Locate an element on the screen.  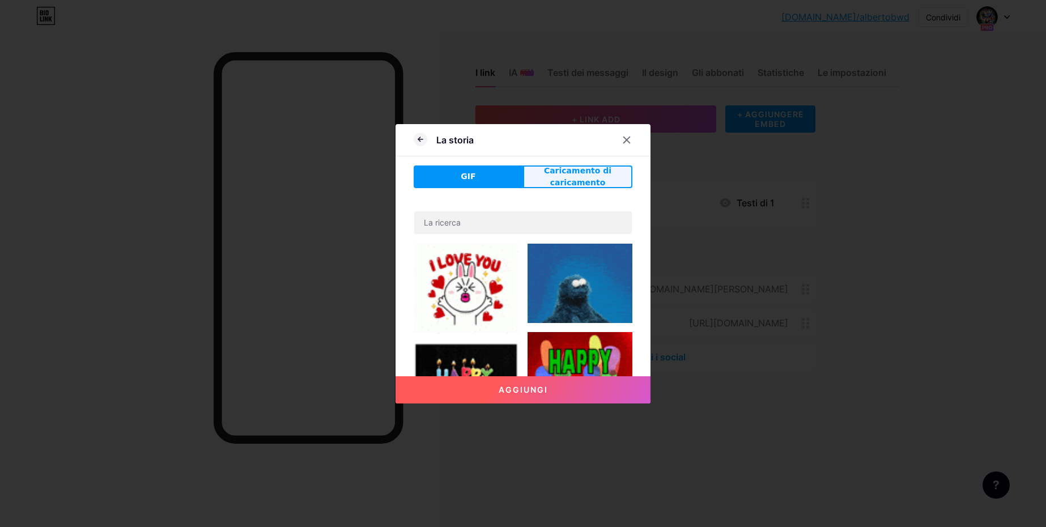
button: GIF is located at coordinates (468, 177).